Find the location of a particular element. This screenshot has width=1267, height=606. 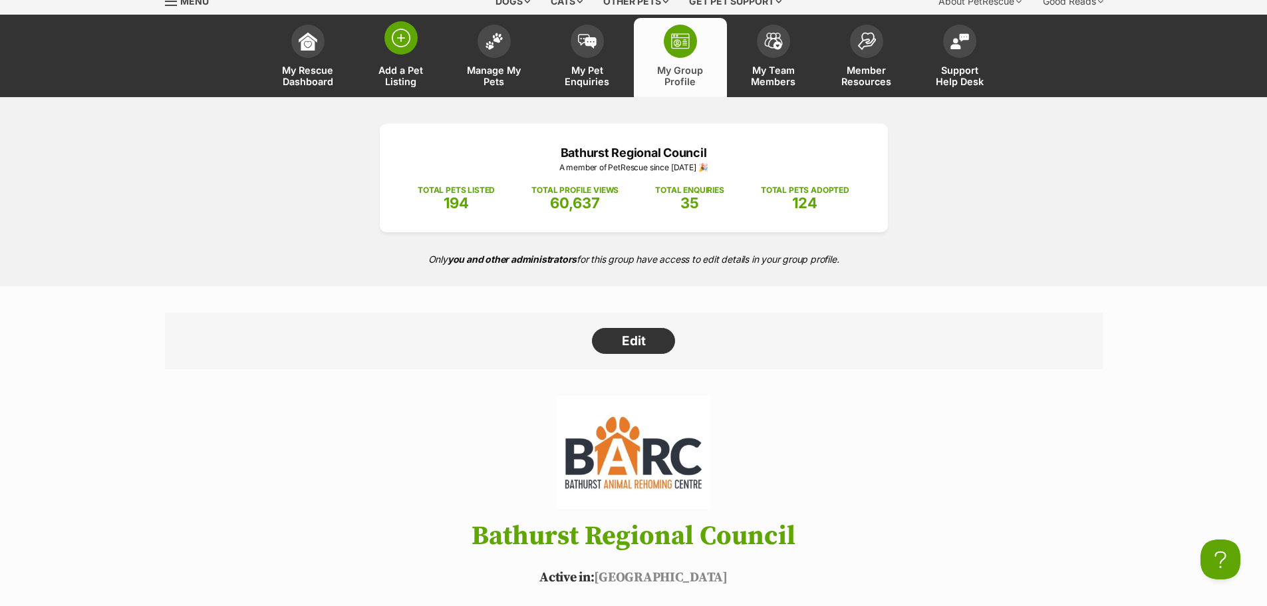

p: TOTAL PETS LISTED is located at coordinates (456, 190).